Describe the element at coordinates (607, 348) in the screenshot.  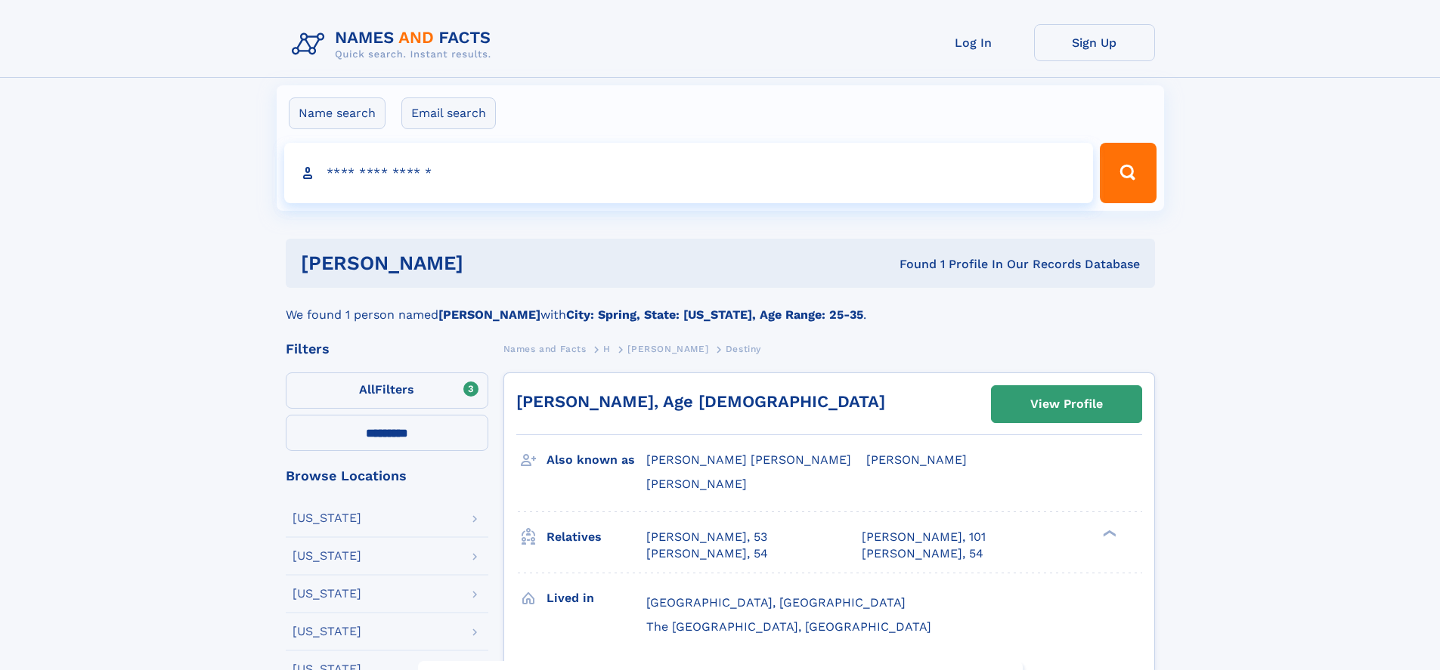
I see `a: H` at that location.